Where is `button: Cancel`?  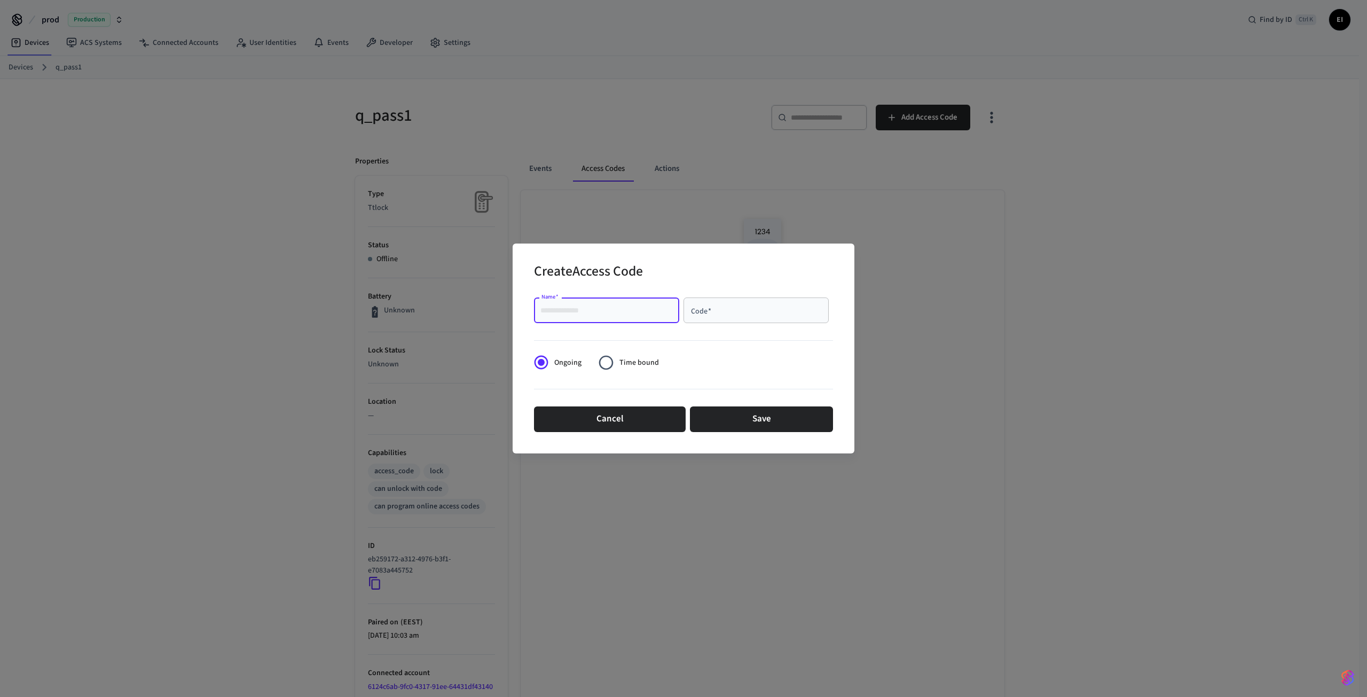
button: Cancel is located at coordinates (610, 419).